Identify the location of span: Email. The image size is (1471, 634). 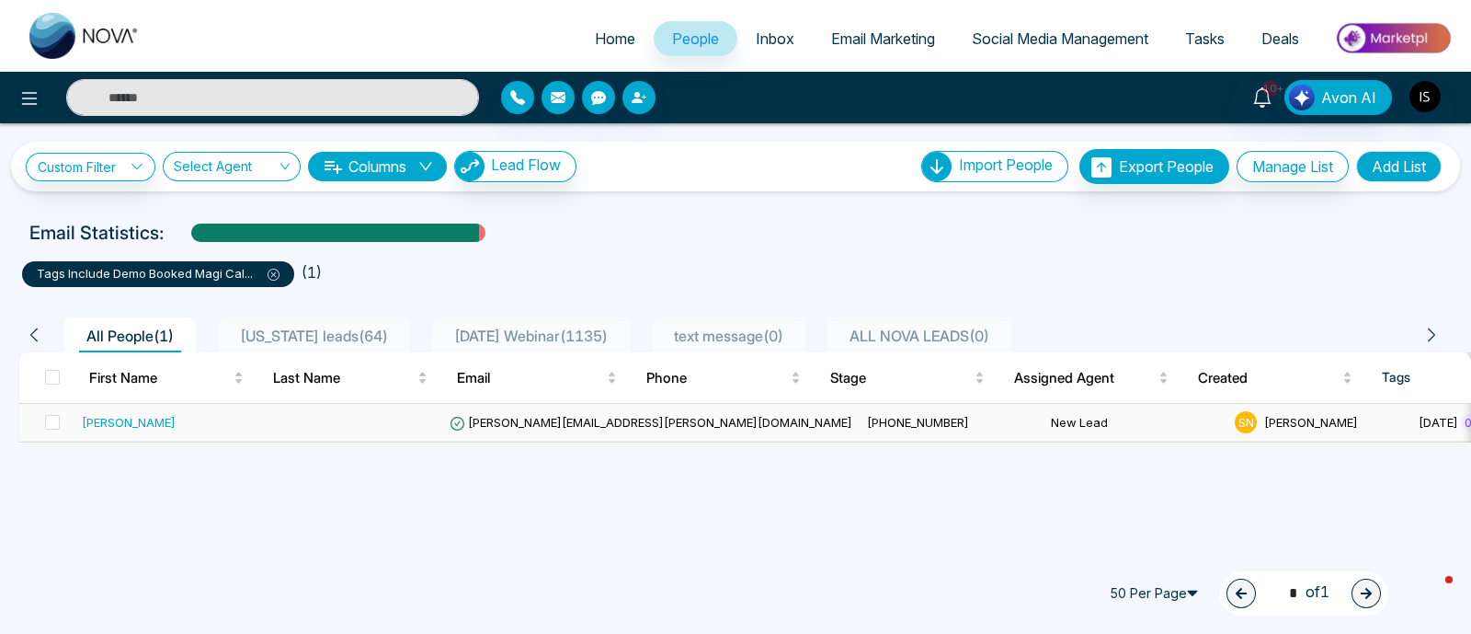
(530, 378).